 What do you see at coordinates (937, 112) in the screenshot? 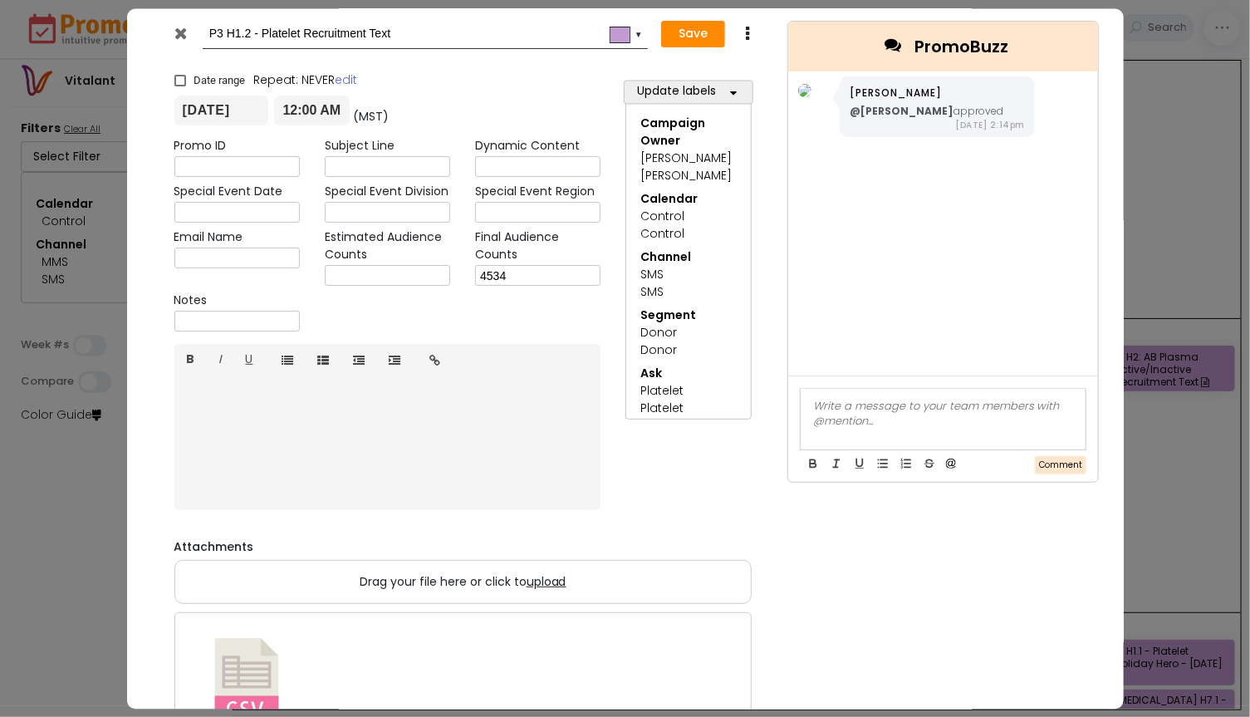
I see `div: approved` at bounding box center [937, 112].